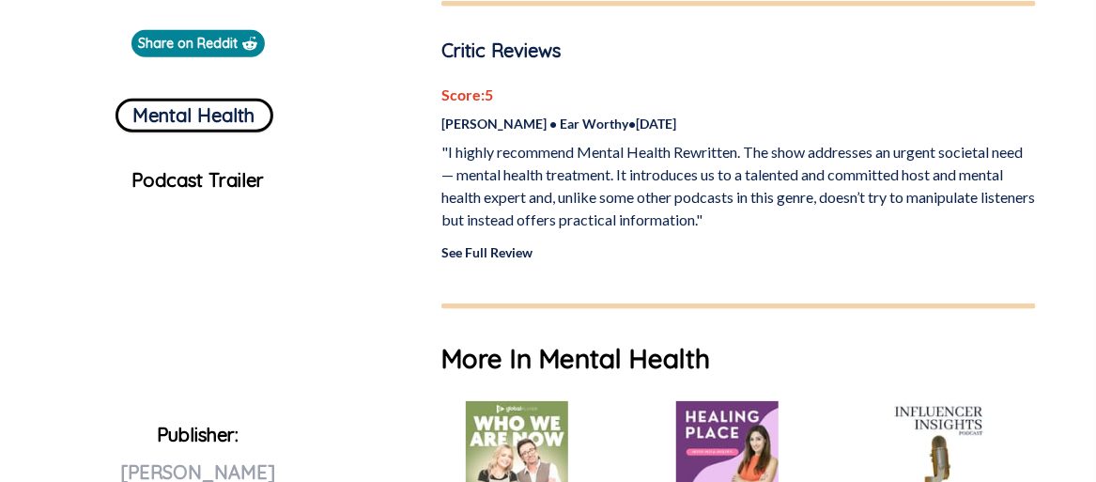 The height and width of the screenshot is (482, 1096). Describe the element at coordinates (197, 180) in the screenshot. I see `p: Podcast Trailer` at that location.